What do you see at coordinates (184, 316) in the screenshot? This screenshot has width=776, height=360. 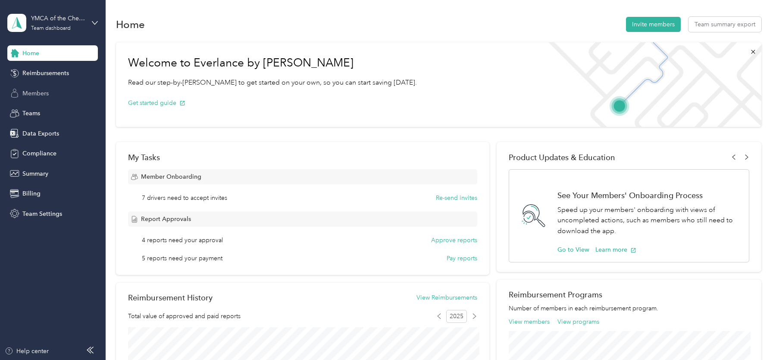 I see `span: Total value of approved and paid reports` at bounding box center [184, 316].